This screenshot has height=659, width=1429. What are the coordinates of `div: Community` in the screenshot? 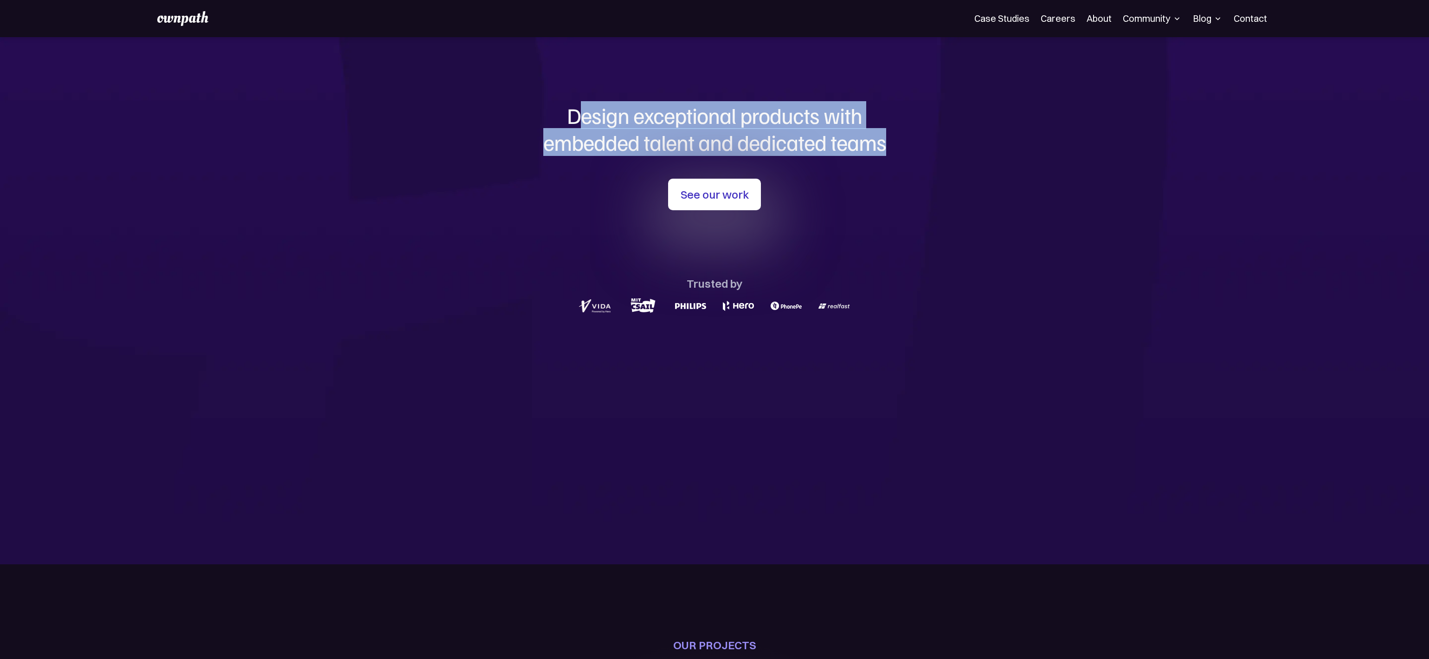 It's located at (1152, 19).